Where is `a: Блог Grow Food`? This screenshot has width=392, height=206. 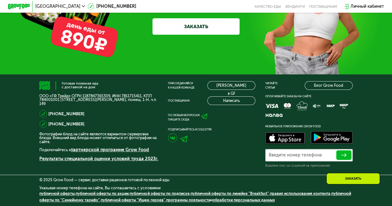
a: Блог Grow Food is located at coordinates (328, 86).